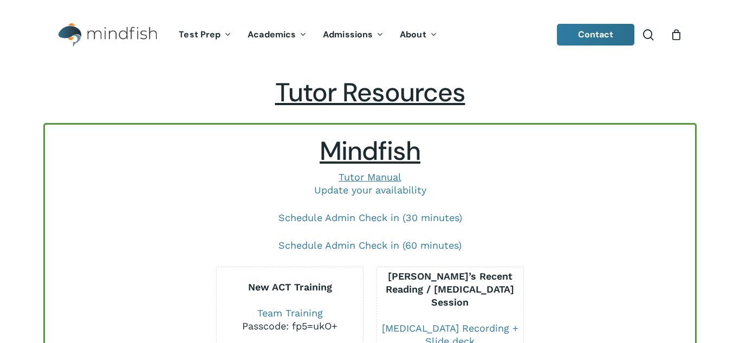 The image size is (740, 343). I want to click on a: Team Training, so click(290, 312).